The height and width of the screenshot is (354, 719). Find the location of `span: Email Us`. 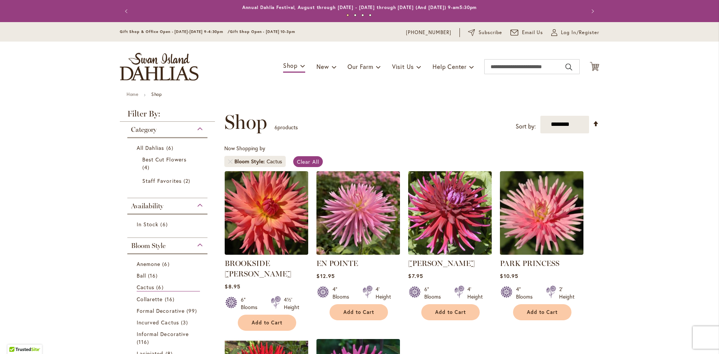

span: Email Us is located at coordinates (533, 33).